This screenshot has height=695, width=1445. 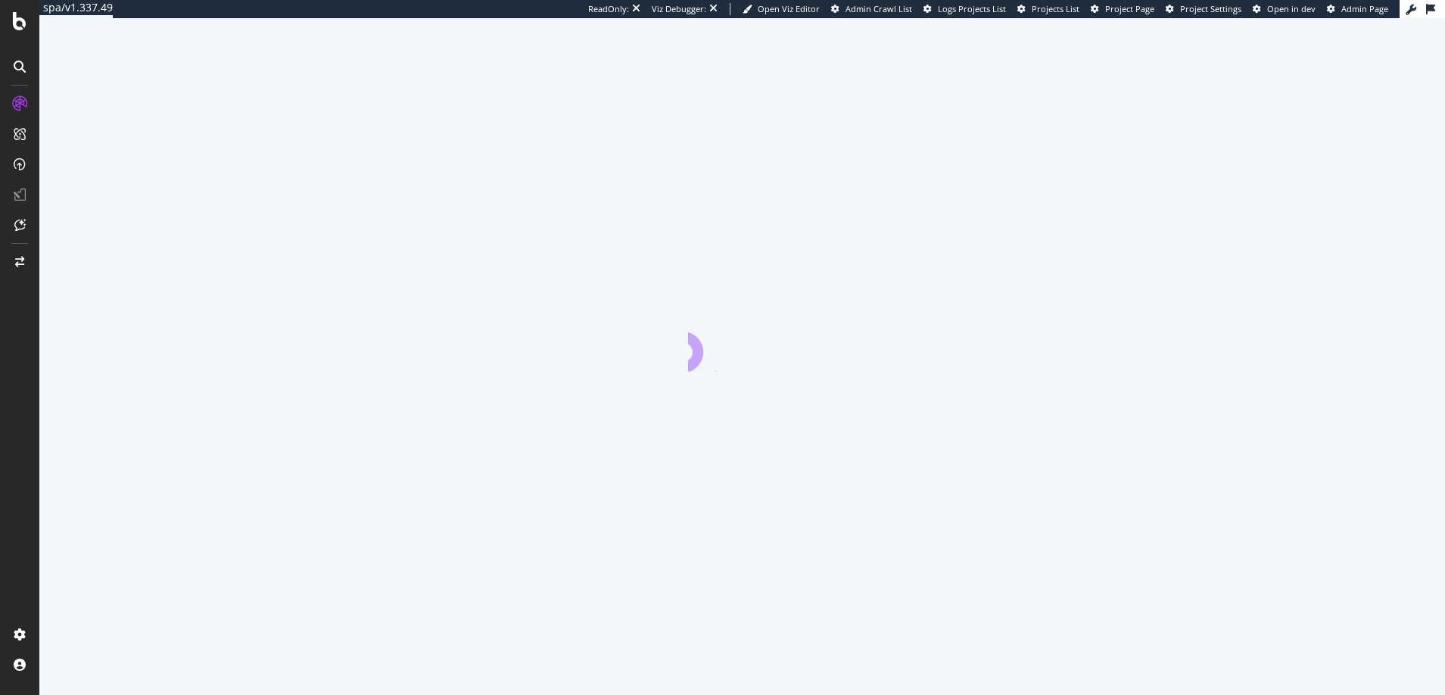 I want to click on a: Project Page, so click(x=1123, y=9).